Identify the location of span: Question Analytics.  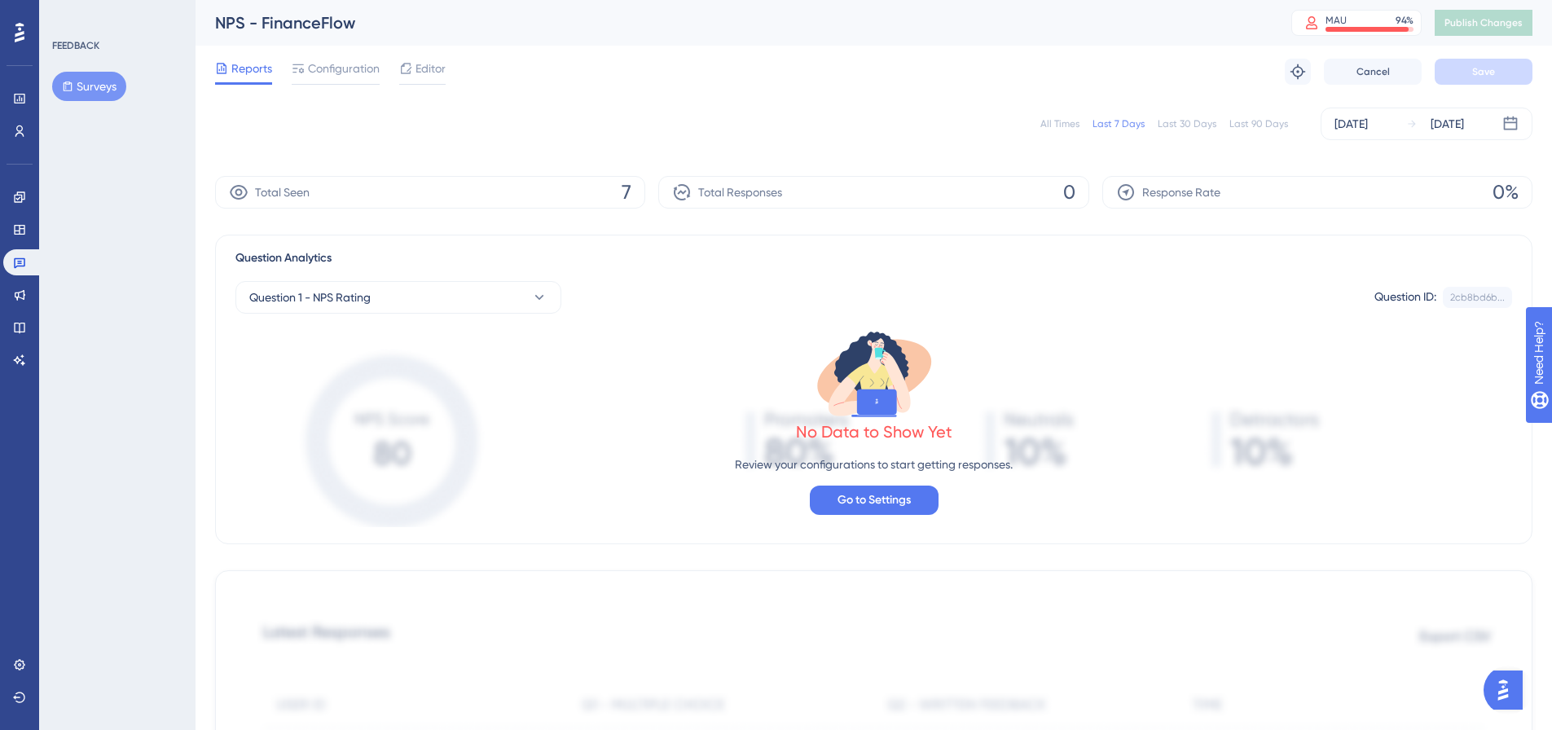
(283, 258).